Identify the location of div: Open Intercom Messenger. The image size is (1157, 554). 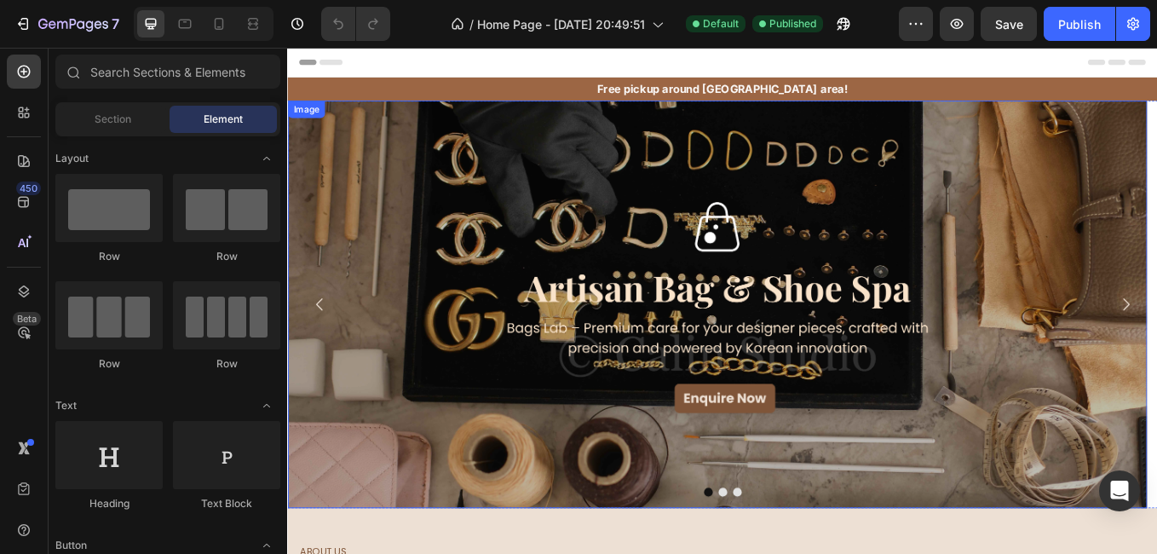
(1120, 491).